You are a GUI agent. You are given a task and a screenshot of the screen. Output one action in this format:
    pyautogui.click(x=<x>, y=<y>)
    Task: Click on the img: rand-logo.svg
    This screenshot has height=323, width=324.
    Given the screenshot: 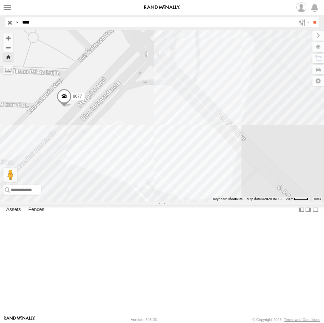 What is the action you would take?
    pyautogui.click(x=162, y=8)
    